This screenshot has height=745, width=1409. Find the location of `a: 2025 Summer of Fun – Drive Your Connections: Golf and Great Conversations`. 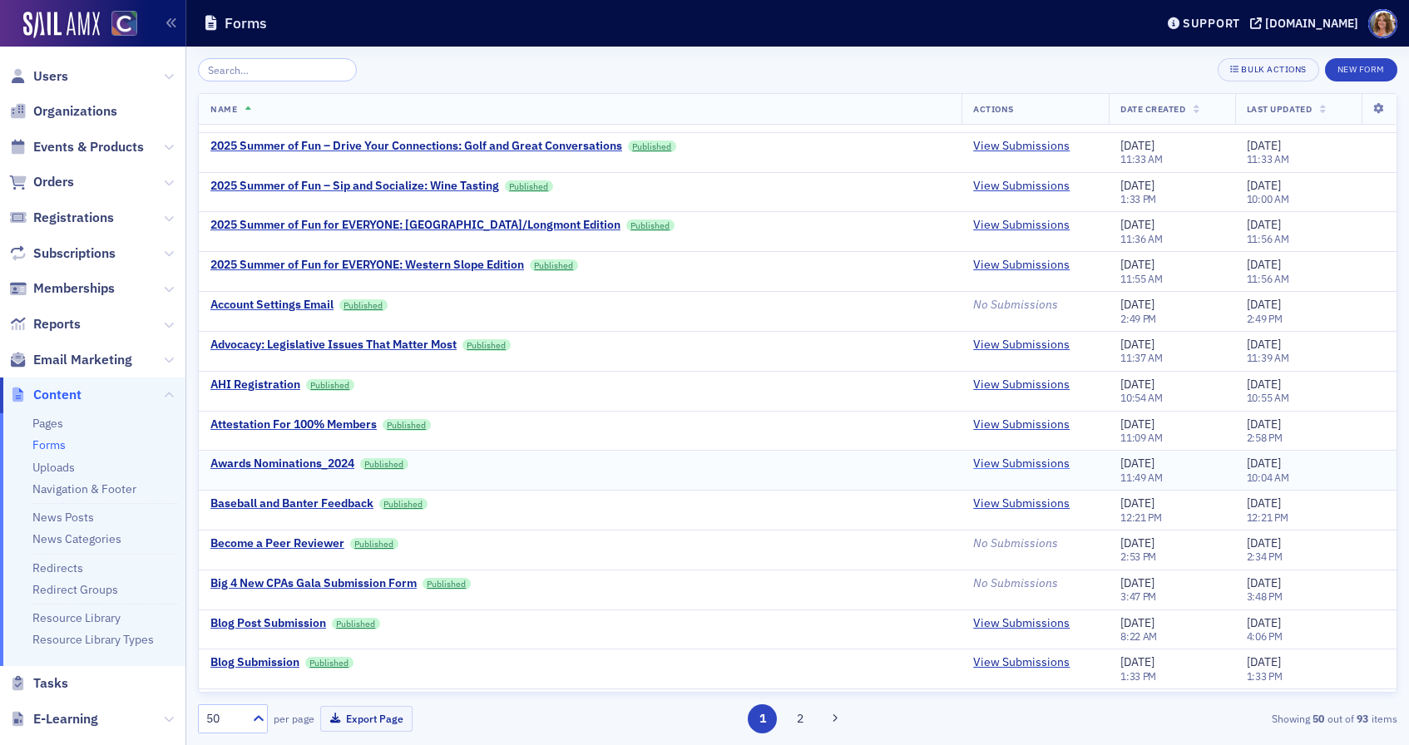

a: 2025 Summer of Fun – Drive Your Connections: Golf and Great Conversations is located at coordinates (416, 146).